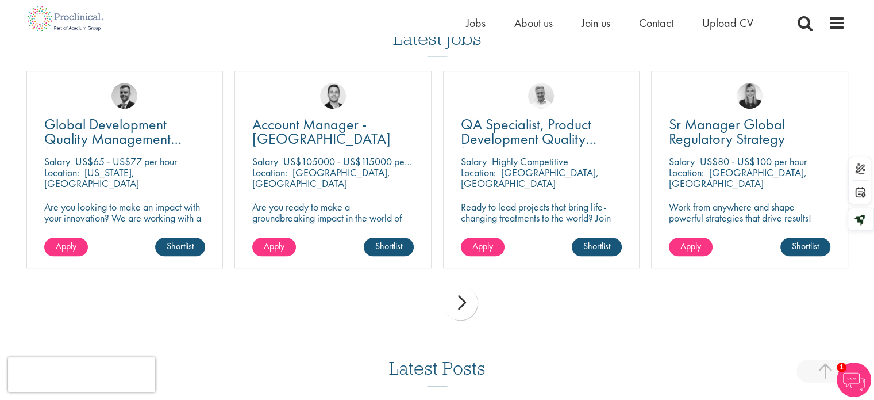 The image size is (874, 400). Describe the element at coordinates (333, 95) in the screenshot. I see `a: Parker Jensen` at that location.